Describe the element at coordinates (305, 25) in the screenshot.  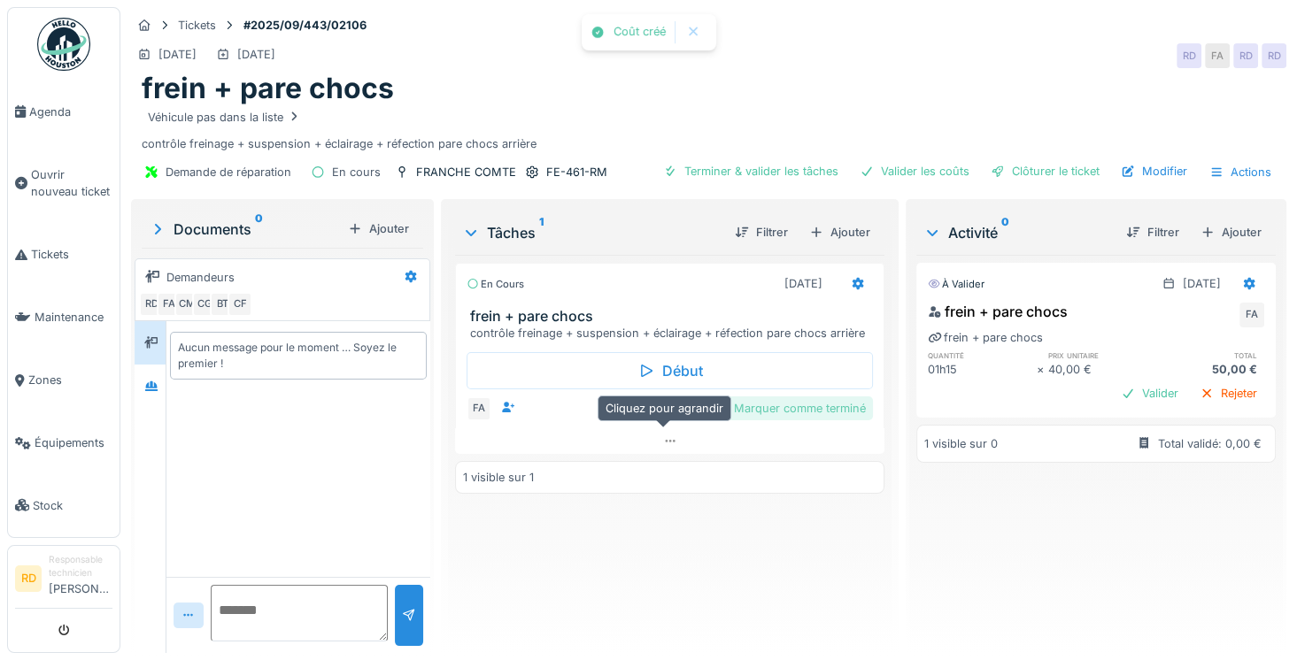
I see `strong: #2025/09/443/02106` at that location.